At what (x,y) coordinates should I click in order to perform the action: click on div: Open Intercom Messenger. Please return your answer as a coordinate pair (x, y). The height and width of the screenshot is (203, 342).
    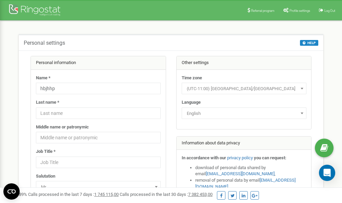
    Looking at the image, I should click on (328, 173).